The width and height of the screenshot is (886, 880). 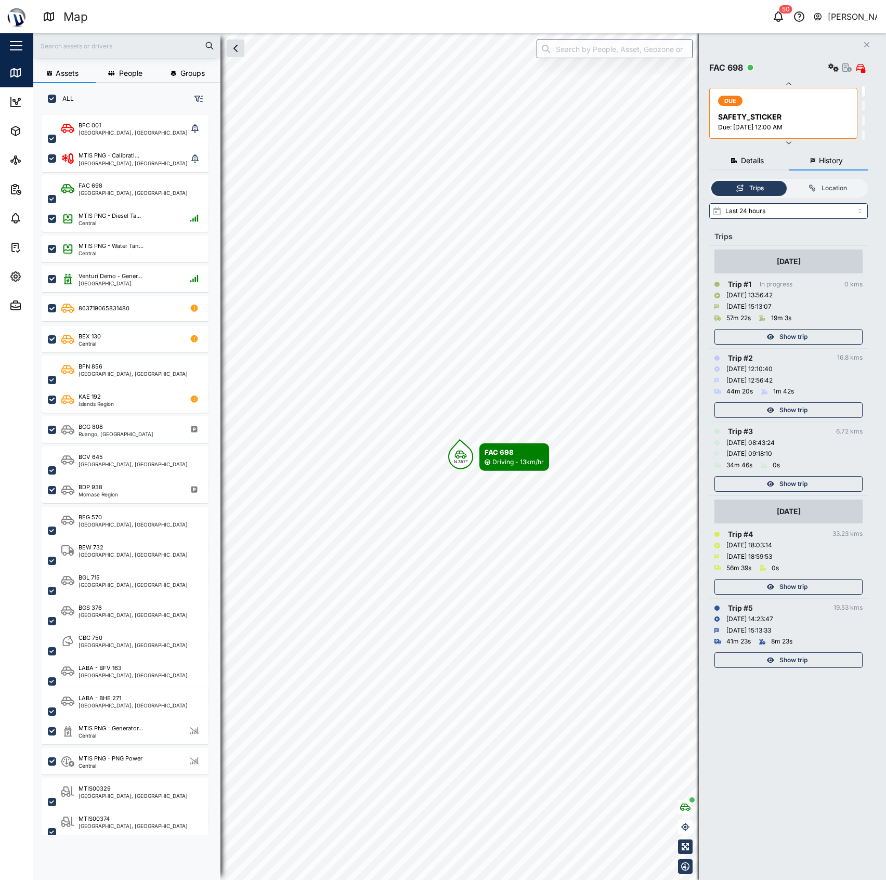 What do you see at coordinates (731, 101) in the screenshot?
I see `span: DUE` at bounding box center [731, 101].